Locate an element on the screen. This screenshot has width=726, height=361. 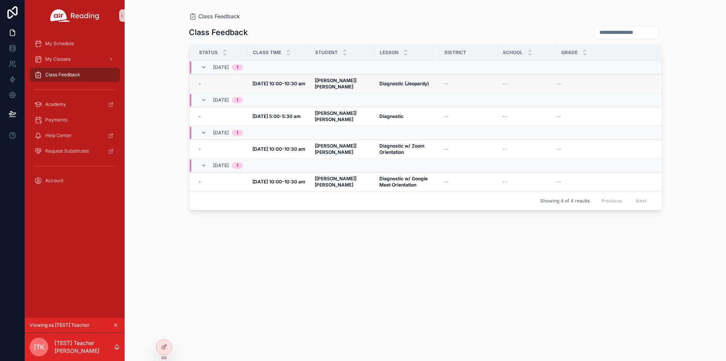
span: Academy is located at coordinates (56, 104).